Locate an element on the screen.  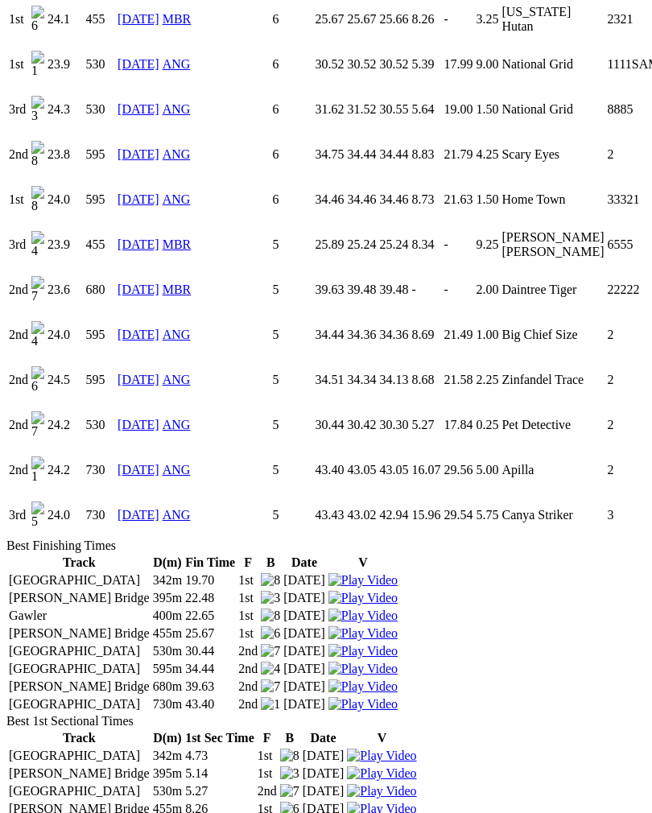
td: 34.13 is located at coordinates (394, 380).